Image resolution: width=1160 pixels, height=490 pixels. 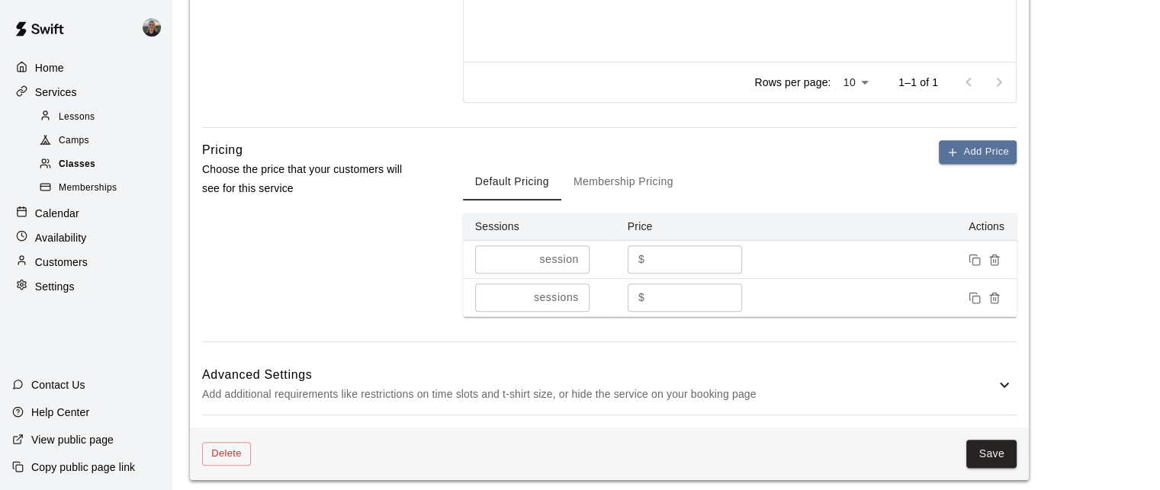 What do you see at coordinates (85, 287) in the screenshot?
I see `div: Settings` at bounding box center [85, 287].